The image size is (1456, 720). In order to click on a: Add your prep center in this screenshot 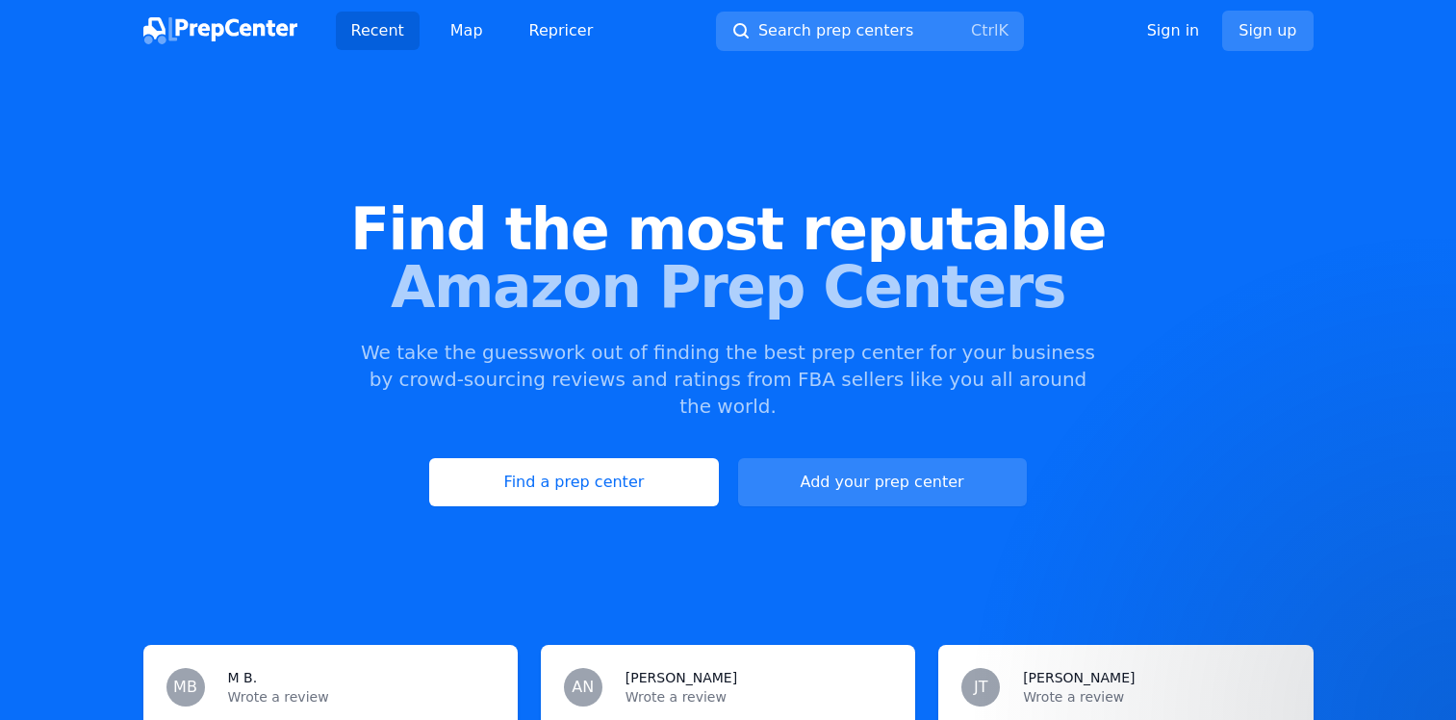, I will do `click(882, 482)`.